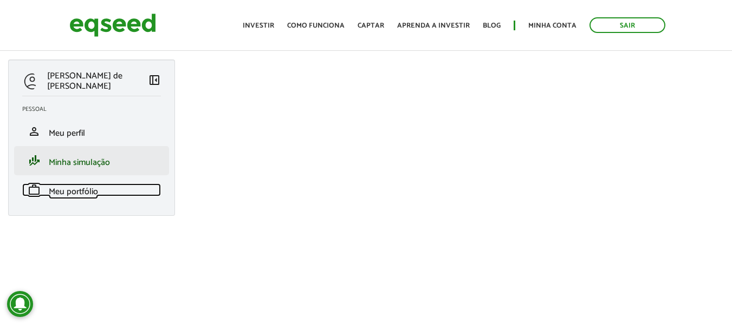 Image resolution: width=732 pixels, height=324 pixels. Describe the element at coordinates (154, 81) in the screenshot. I see `a: Colapsar menu` at that location.